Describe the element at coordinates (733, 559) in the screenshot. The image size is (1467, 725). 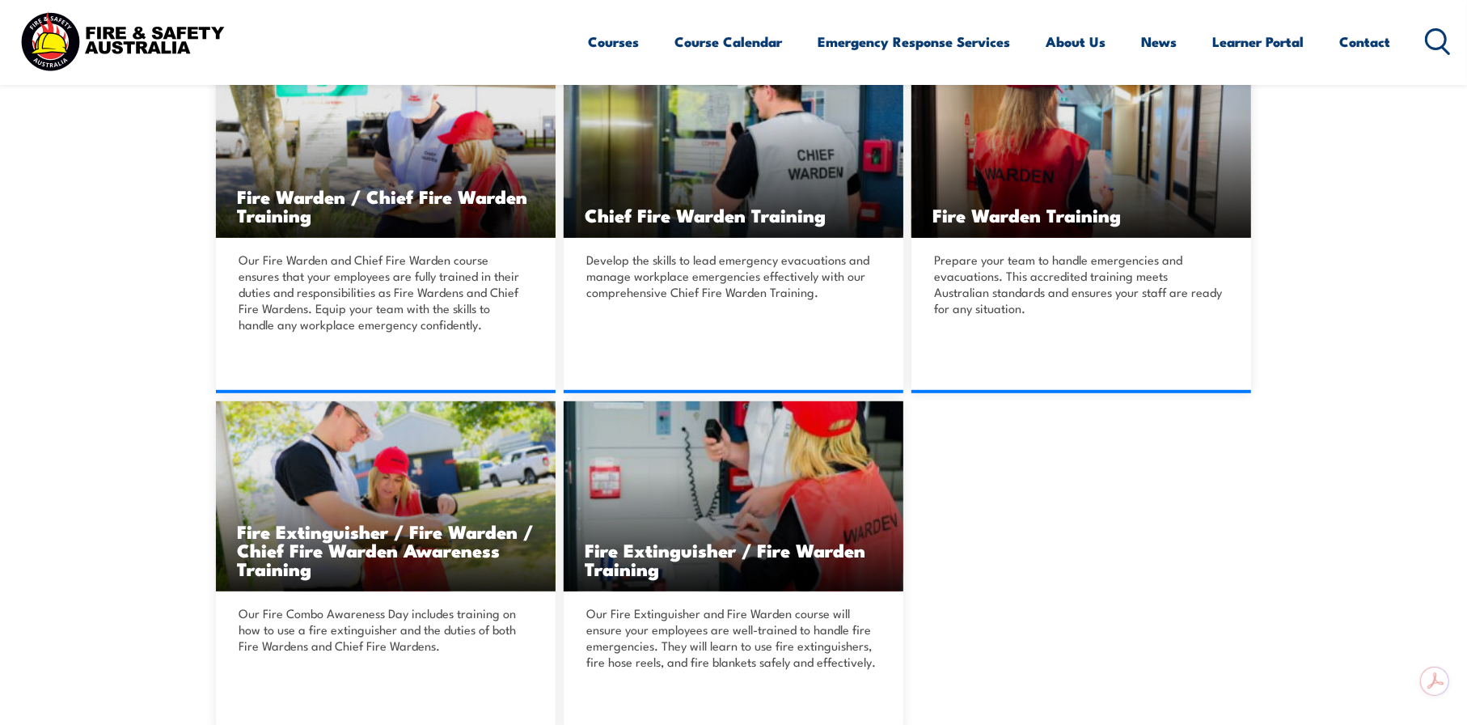
I see `h3: Fire Extinguisher / Fire Warden Training` at that location.